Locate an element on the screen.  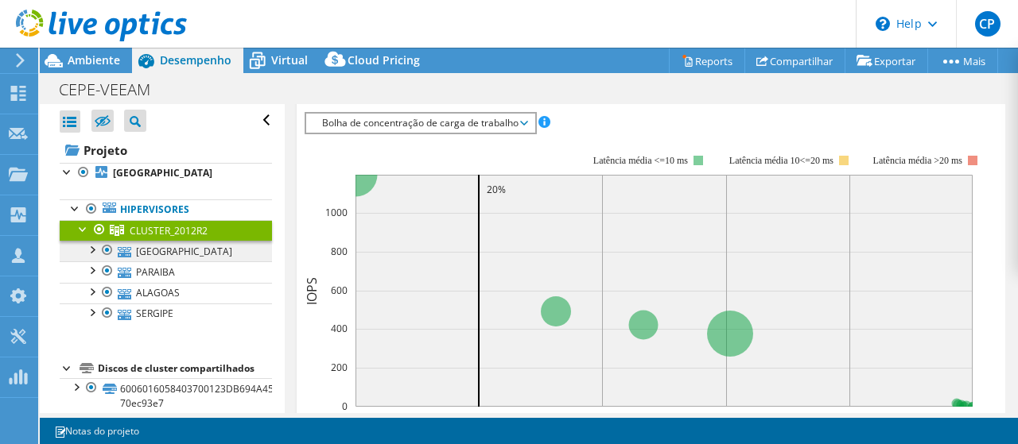
text: 1000 is located at coordinates (336, 212).